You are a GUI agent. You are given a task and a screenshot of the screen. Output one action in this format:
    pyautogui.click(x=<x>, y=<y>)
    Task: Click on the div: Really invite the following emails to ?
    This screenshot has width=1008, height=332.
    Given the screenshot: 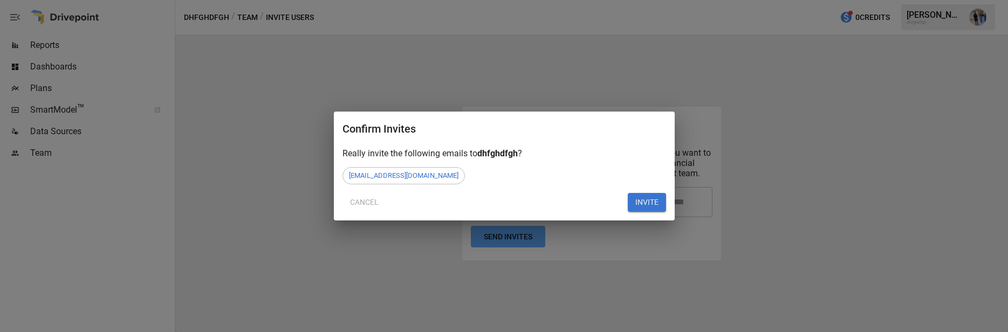 What is the action you would take?
    pyautogui.click(x=504, y=153)
    